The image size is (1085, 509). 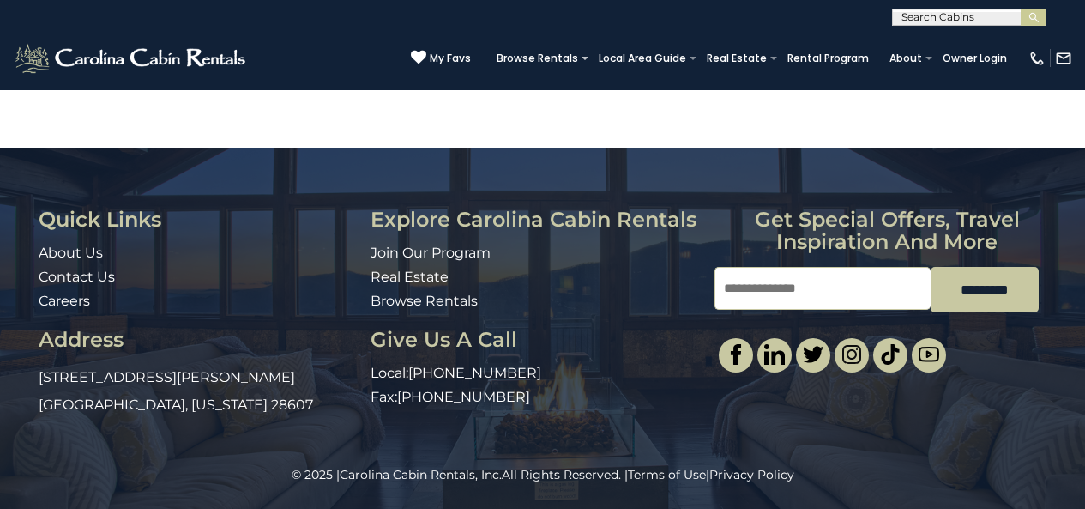 What do you see at coordinates (536, 397) in the screenshot?
I see `p: Fax:` at bounding box center [536, 397].